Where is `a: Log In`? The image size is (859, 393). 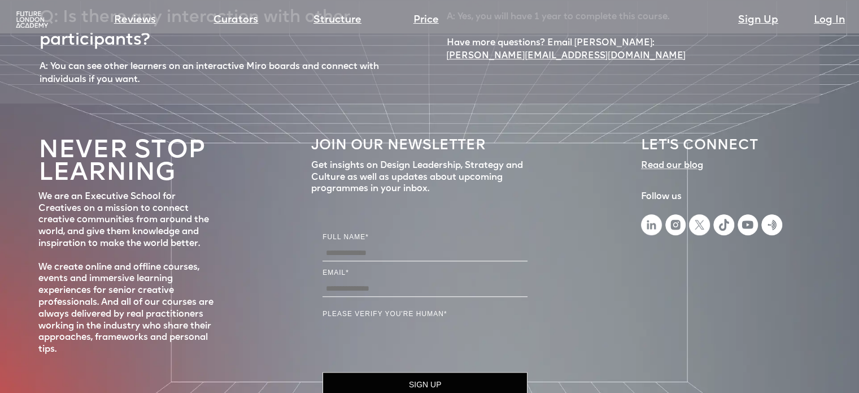
a: Log In is located at coordinates (830, 20).